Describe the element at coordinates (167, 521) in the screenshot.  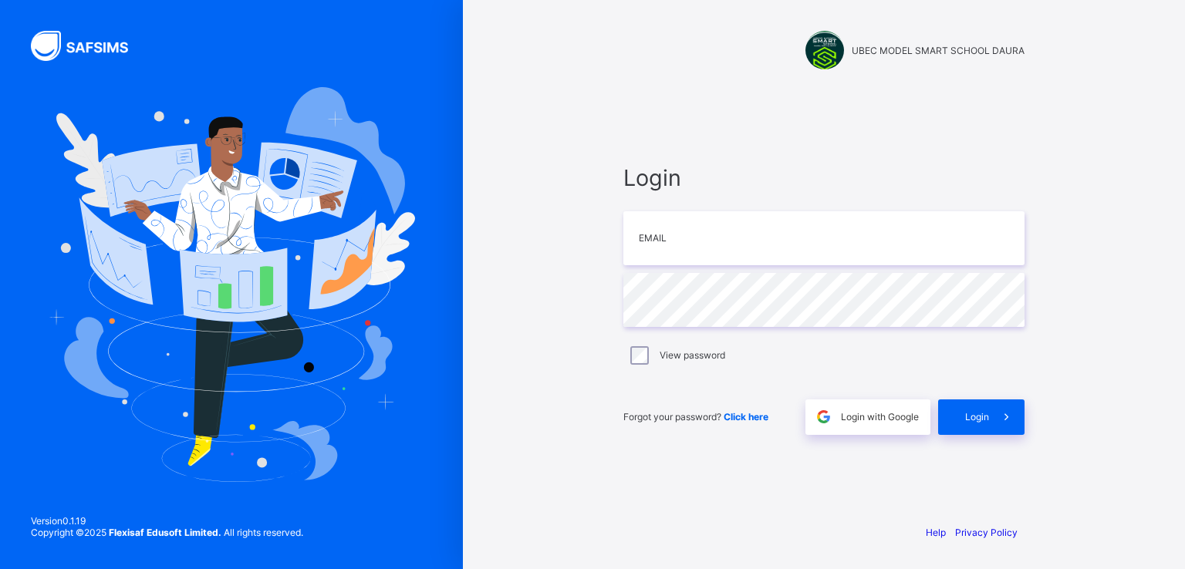
I see `span: Version 0.1.19` at that location.